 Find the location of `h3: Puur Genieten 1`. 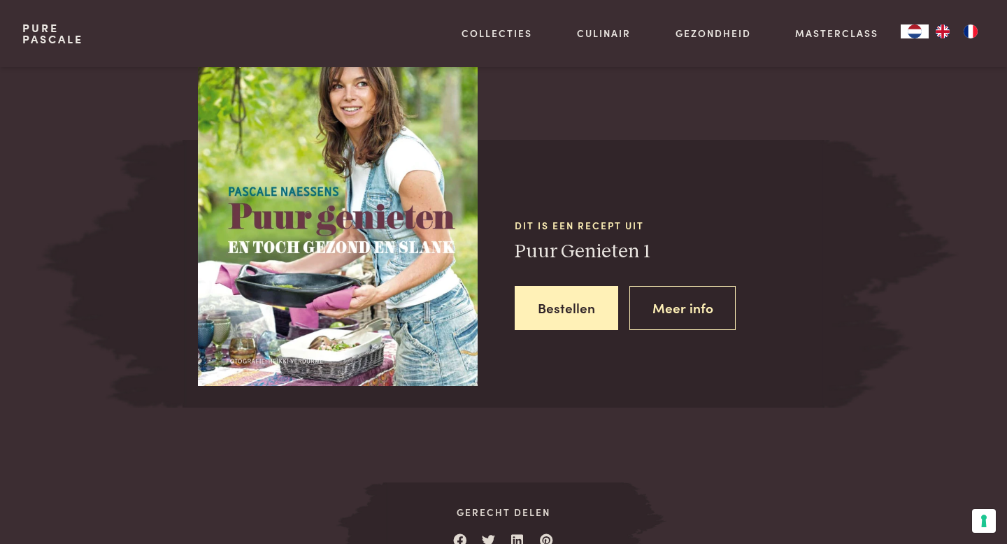

h3: Puur Genieten 1 is located at coordinates (669, 252).